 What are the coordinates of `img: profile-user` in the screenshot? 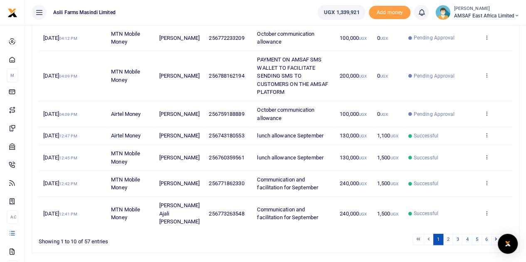 It's located at (443, 12).